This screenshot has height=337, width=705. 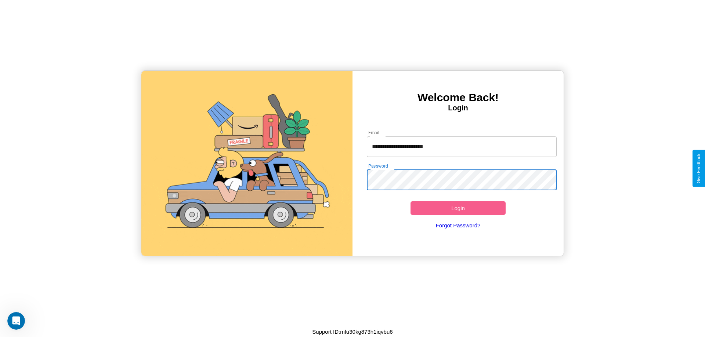 What do you see at coordinates (378, 166) in the screenshot?
I see `label: Password` at bounding box center [378, 166].